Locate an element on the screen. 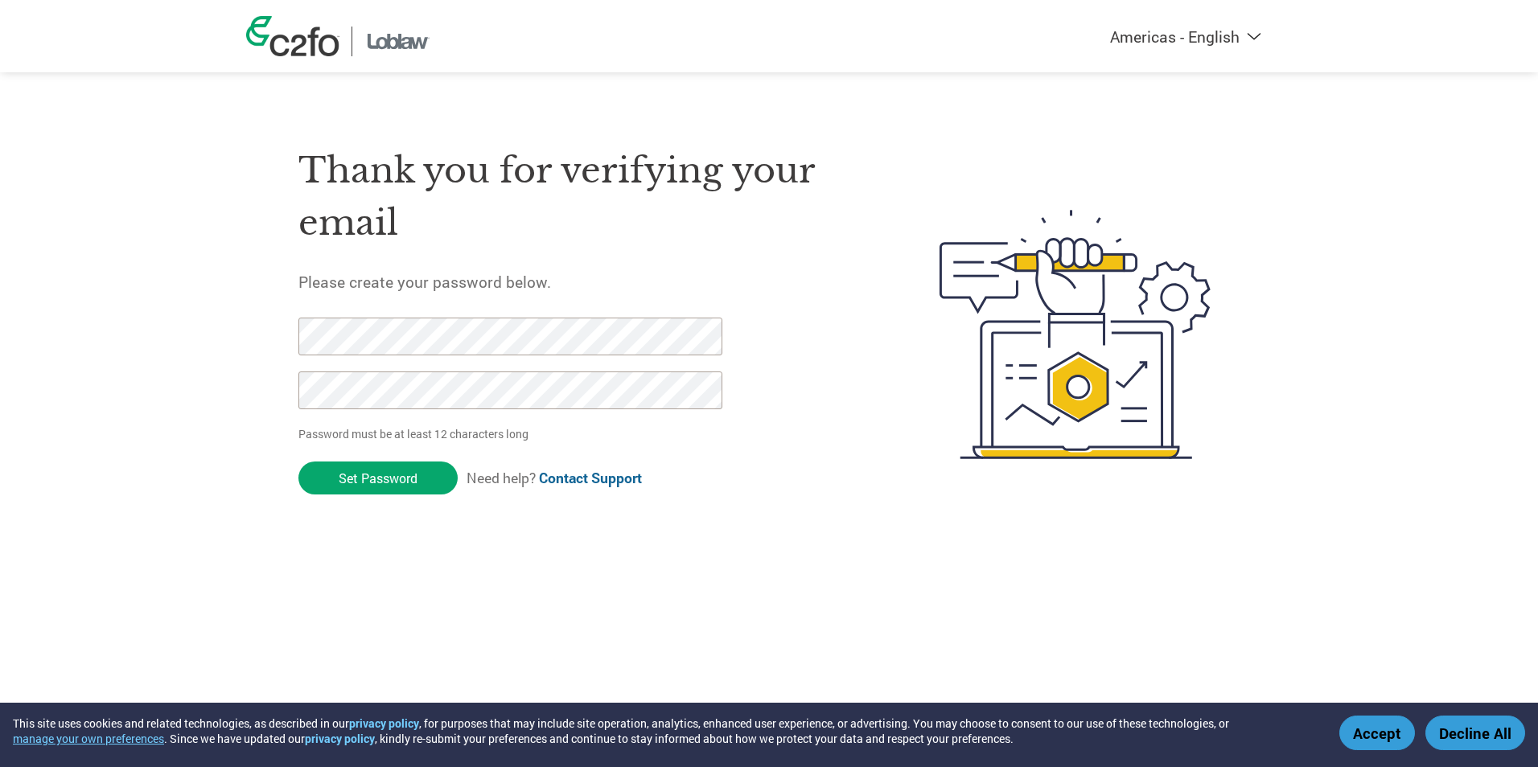 The image size is (1538, 767). a: Contact Support is located at coordinates (590, 478).